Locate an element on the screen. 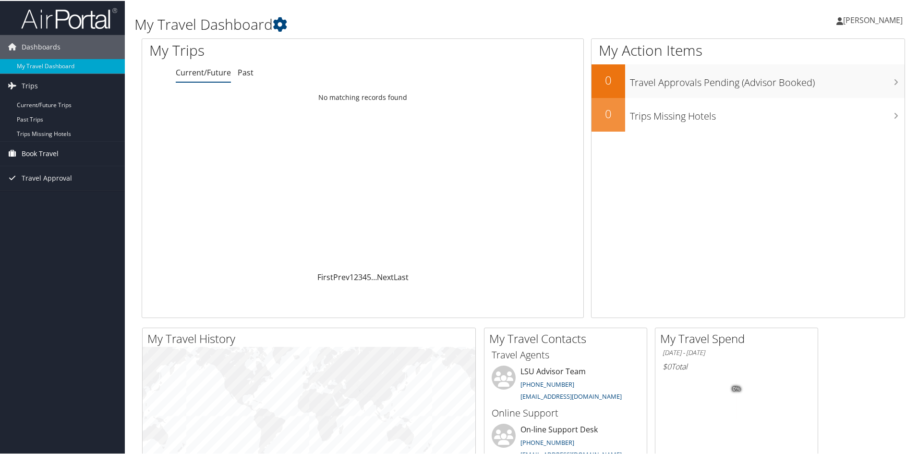 The height and width of the screenshot is (454, 918). h3: Trips Missing Hotels is located at coordinates (767, 113).